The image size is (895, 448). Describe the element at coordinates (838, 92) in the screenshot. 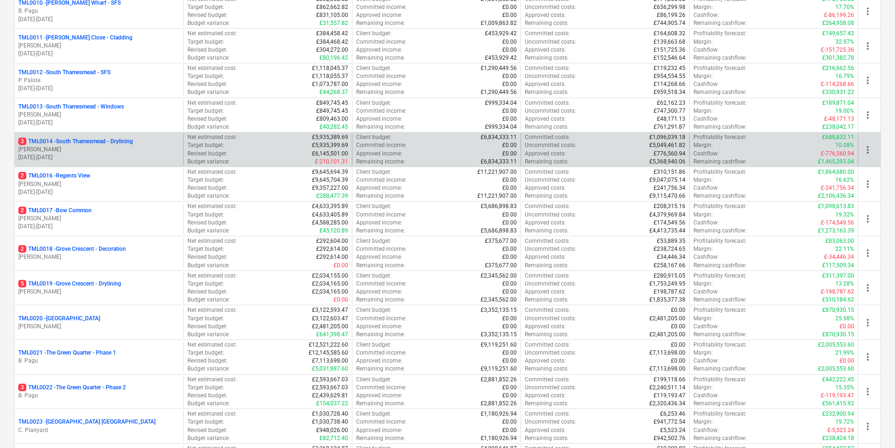

I see `p: £330,931.22` at that location.